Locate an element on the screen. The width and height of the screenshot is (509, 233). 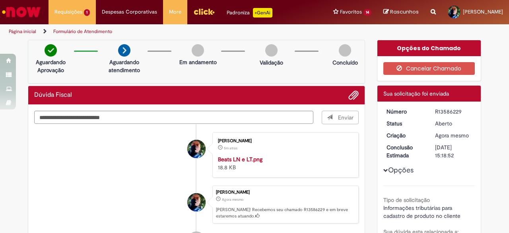
dt: Número is located at coordinates (405, 111).